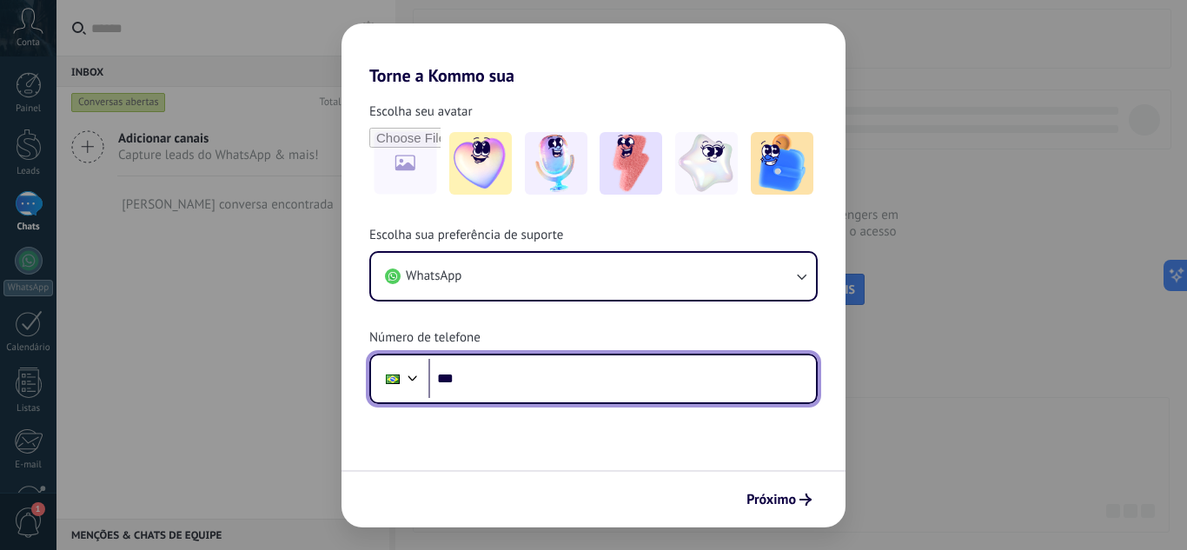  Describe the element at coordinates (421, 112) in the screenshot. I see `span: Escolha seu avatar` at that location.